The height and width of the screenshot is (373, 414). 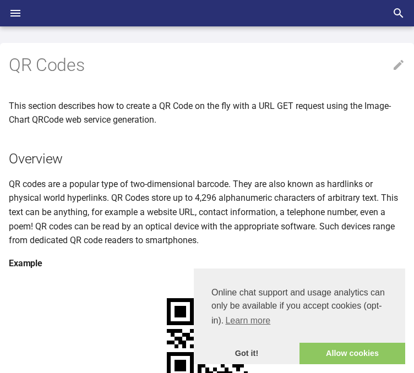 What do you see at coordinates (207, 264) in the screenshot?
I see `h4: Example` at bounding box center [207, 264].